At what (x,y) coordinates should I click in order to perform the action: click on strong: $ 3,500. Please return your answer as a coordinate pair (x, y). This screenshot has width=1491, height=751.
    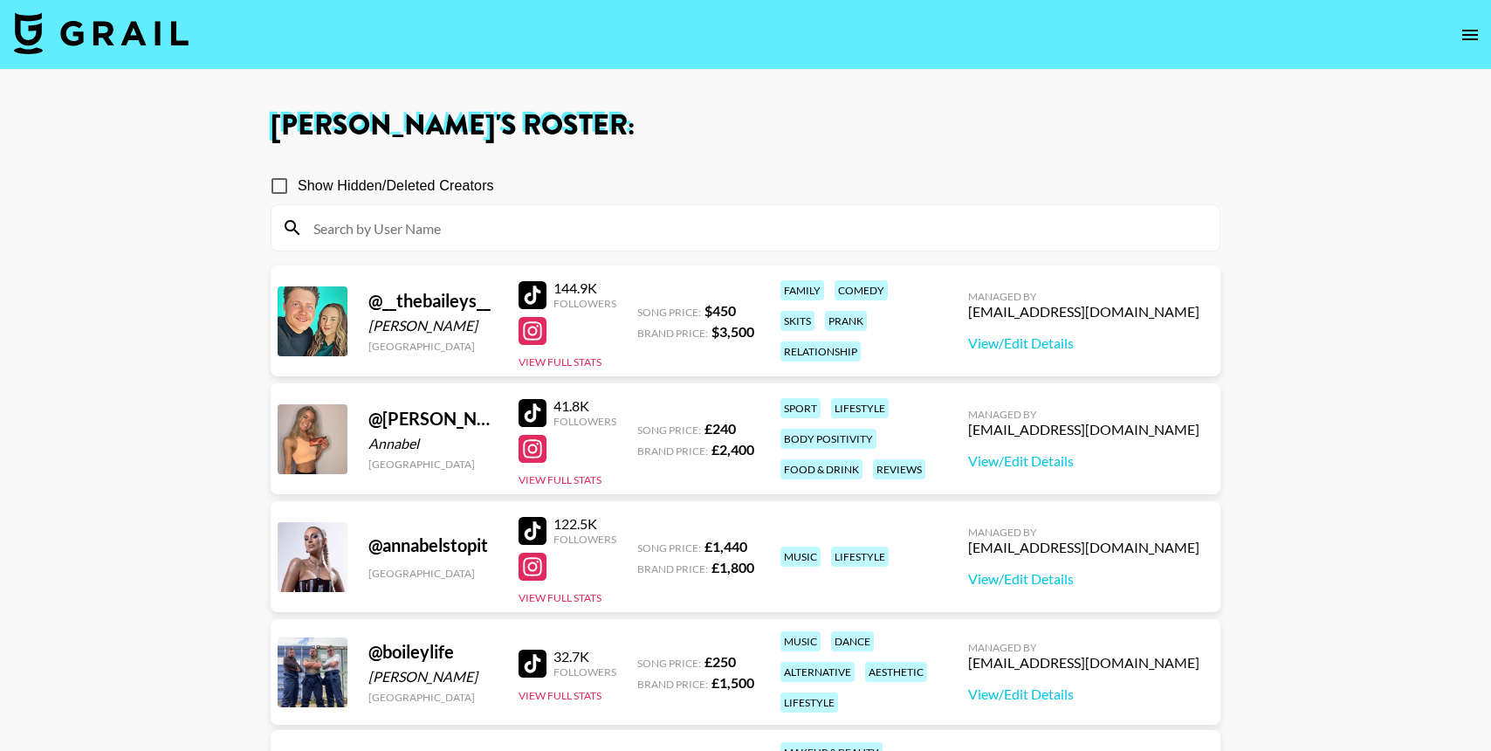
    Looking at the image, I should click on (733, 331).